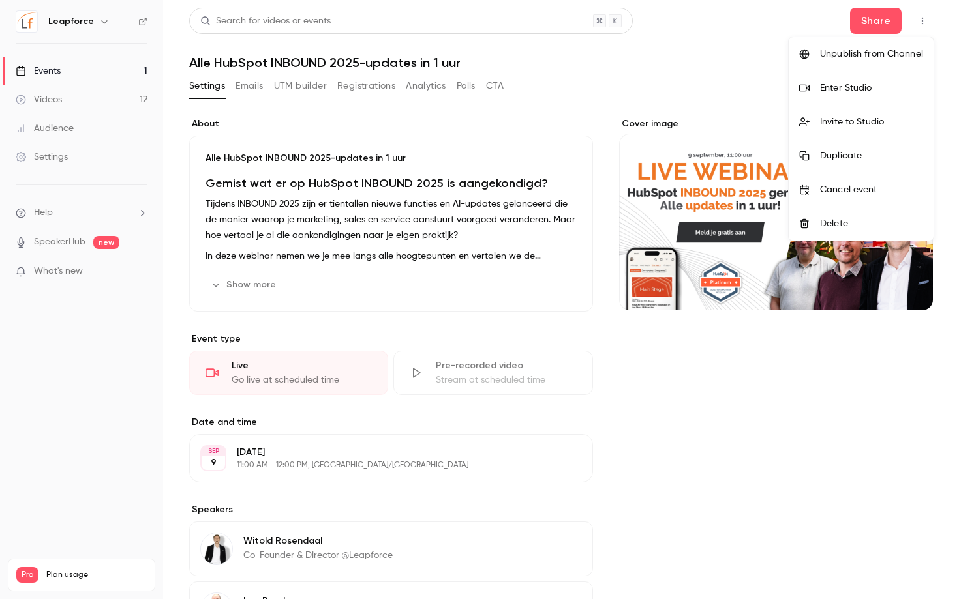 The width and height of the screenshot is (959, 599). Describe the element at coordinates (871, 190) in the screenshot. I see `div: Cancel event` at that location.